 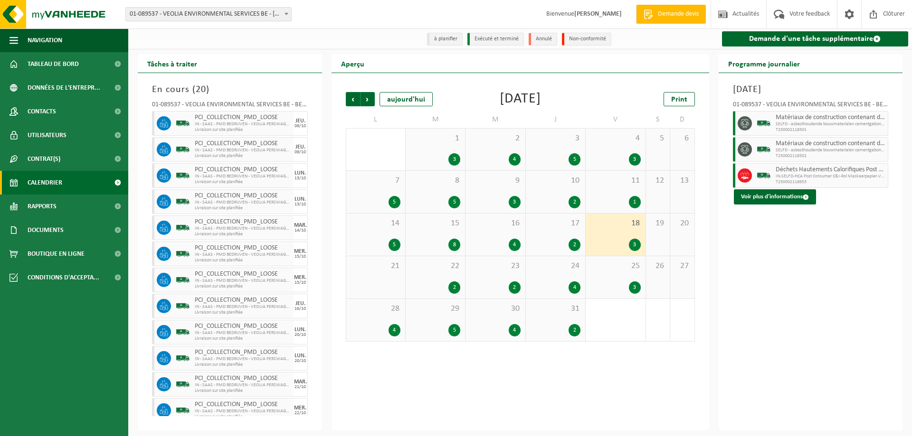 I want to click on span: 14, so click(x=376, y=224).